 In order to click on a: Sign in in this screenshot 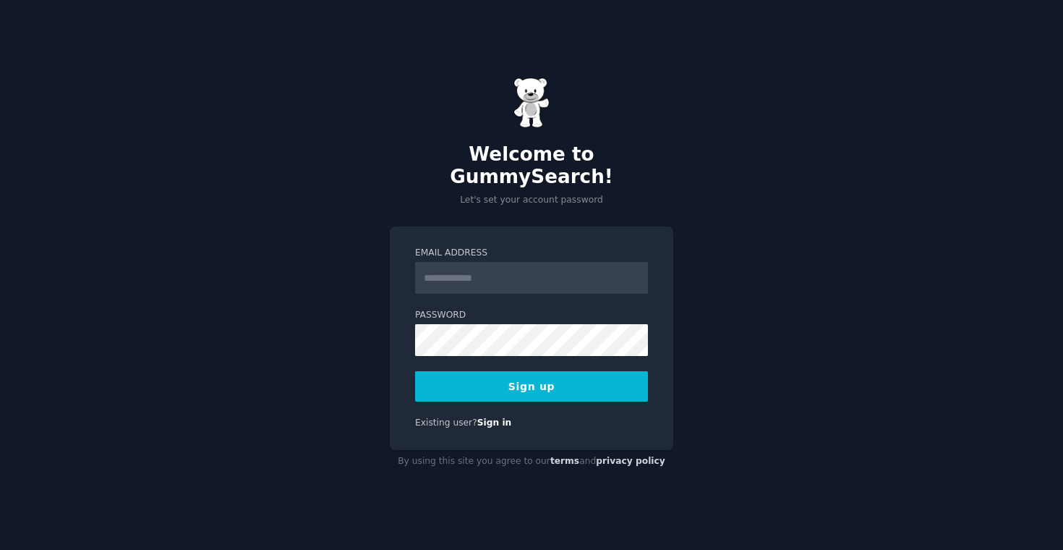, I will do `click(495, 422)`.